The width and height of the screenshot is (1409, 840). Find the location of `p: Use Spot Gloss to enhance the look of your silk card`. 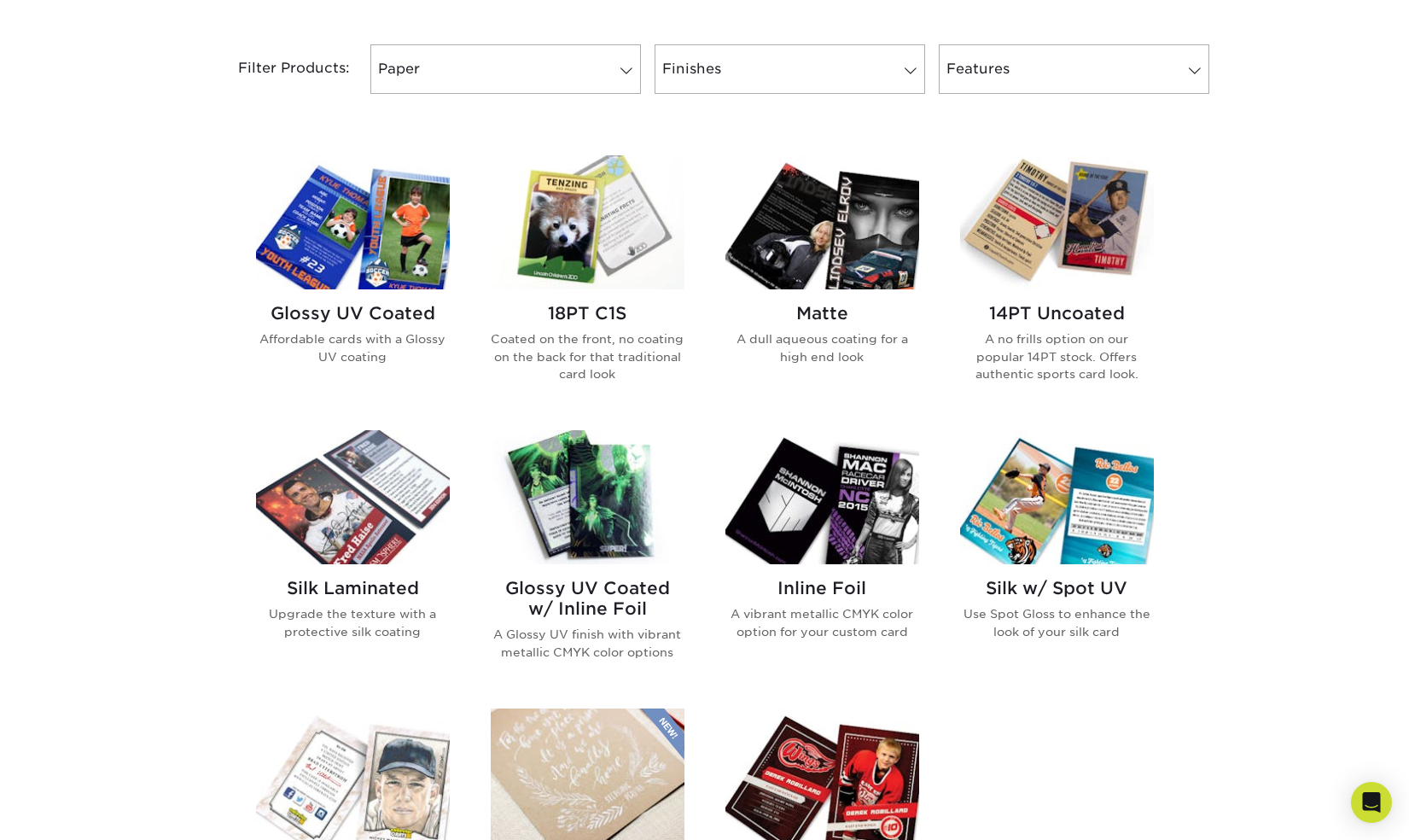

p: Use Spot Gloss to enhance the look of your silk card is located at coordinates (1057, 622).